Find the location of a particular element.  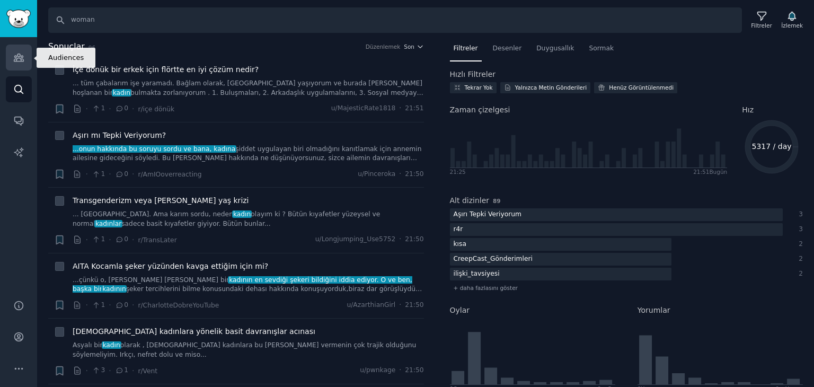

font: 21:51 is located at coordinates (701, 172).